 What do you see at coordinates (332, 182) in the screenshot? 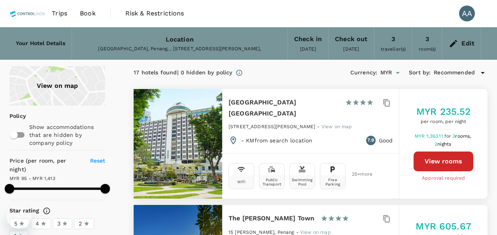
I see `div: Free Parking` at bounding box center [332, 182].